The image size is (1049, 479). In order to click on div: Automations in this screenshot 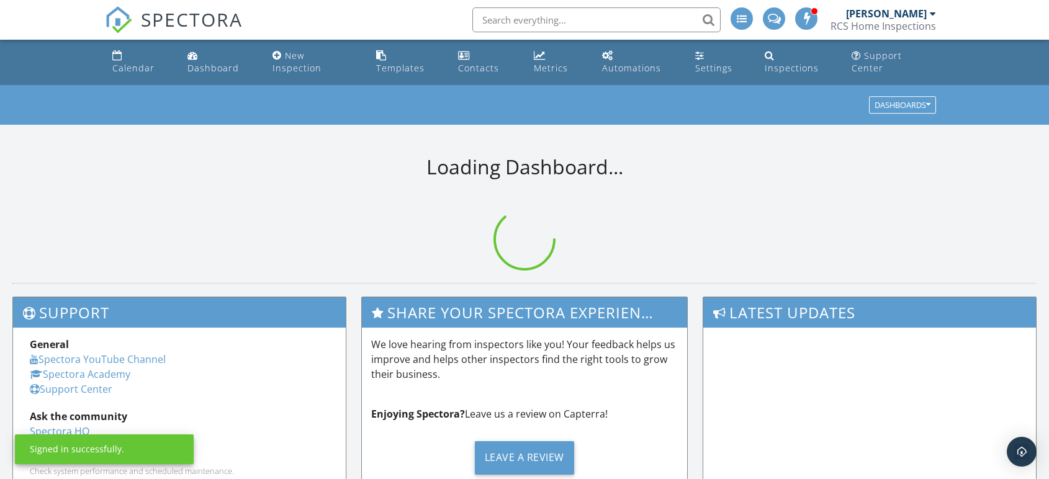, I will do `click(631, 68)`.